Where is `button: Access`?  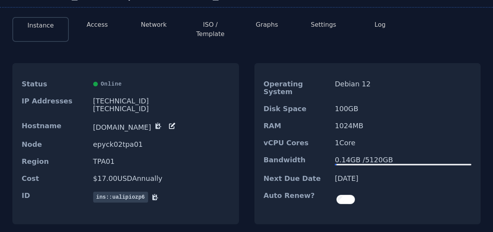 button: Access is located at coordinates (97, 25).